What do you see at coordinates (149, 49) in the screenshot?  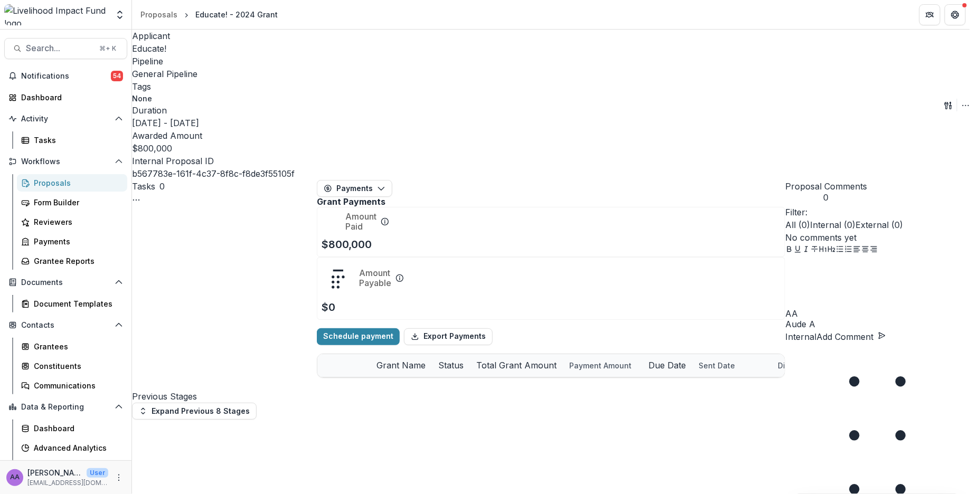 I see `span: Educate!` at bounding box center [149, 49].